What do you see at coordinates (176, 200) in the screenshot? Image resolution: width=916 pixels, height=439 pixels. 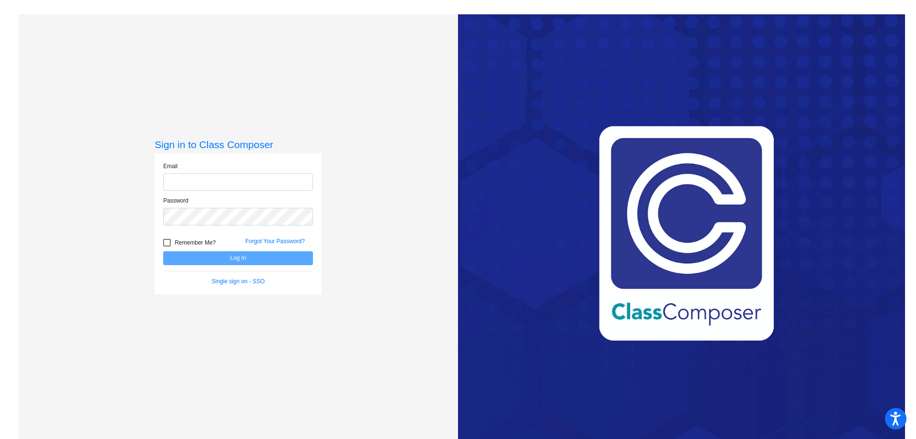 I see `label: Password` at bounding box center [176, 200].